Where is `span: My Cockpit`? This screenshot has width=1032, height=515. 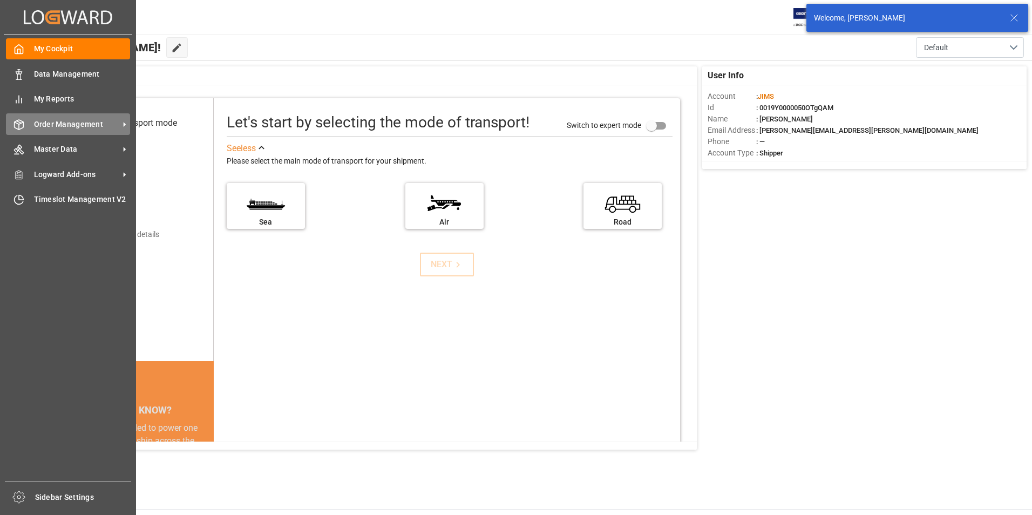 span: My Cockpit is located at coordinates (82, 49).